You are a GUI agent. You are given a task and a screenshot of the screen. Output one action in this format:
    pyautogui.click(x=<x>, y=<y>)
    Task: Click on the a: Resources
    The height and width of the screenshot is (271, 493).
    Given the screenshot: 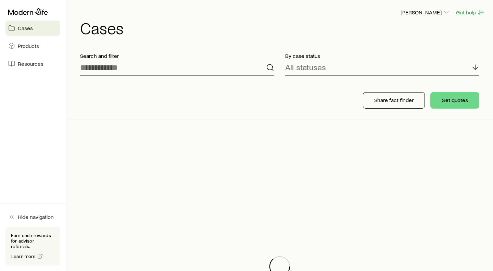 What is the action you would take?
    pyautogui.click(x=33, y=64)
    